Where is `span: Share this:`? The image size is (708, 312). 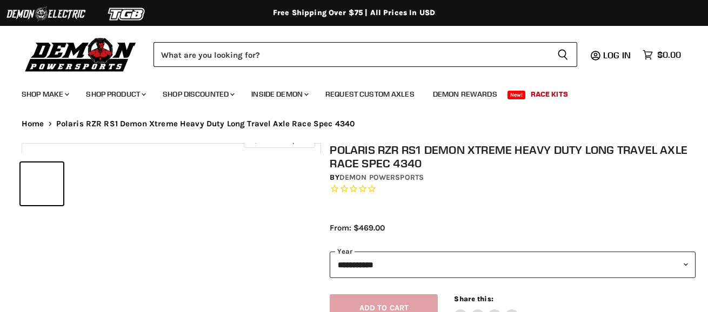
span: Share this: is located at coordinates (474, 299).